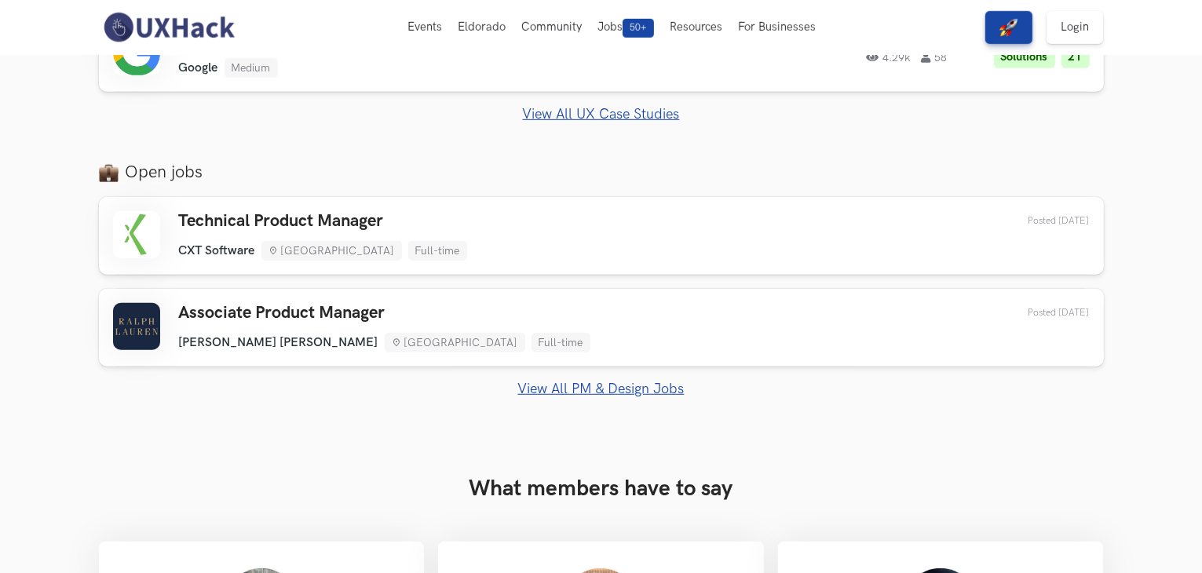 The image size is (1202, 573). What do you see at coordinates (601, 172) in the screenshot?
I see `label: Open jobs` at bounding box center [601, 172].